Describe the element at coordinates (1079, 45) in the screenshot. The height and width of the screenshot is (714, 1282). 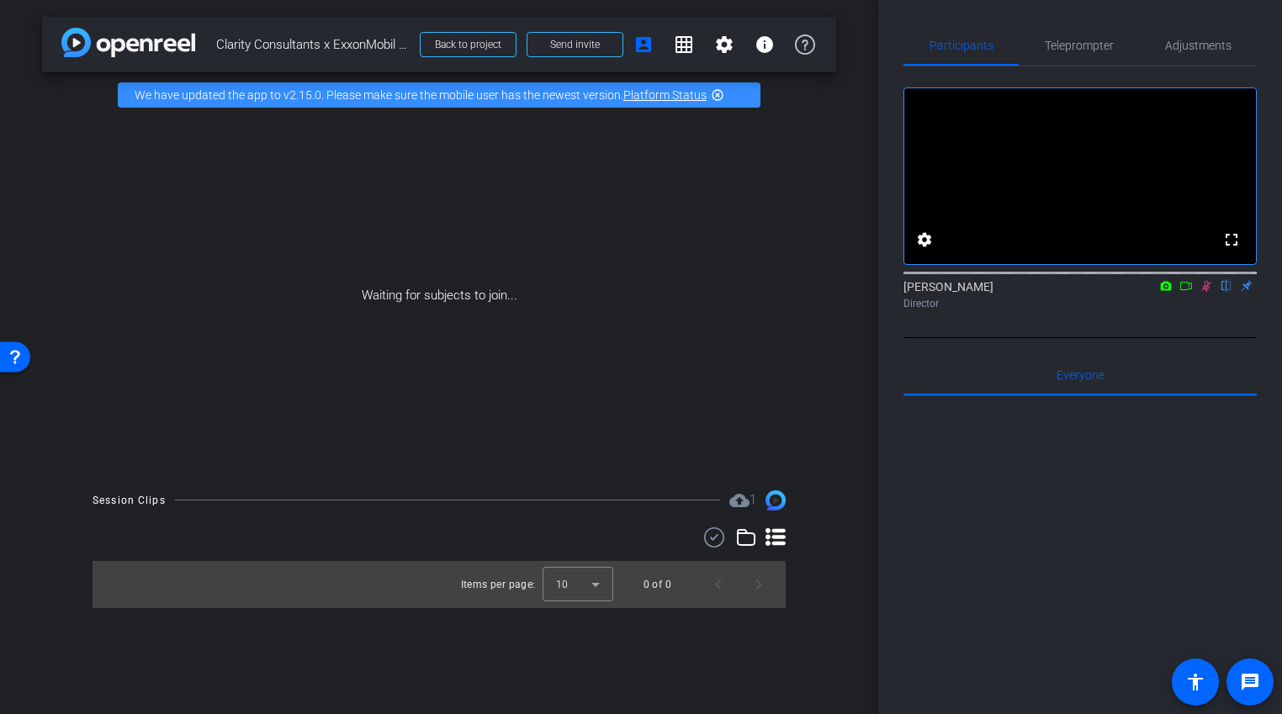
I see `span: Teleprompter` at that location.